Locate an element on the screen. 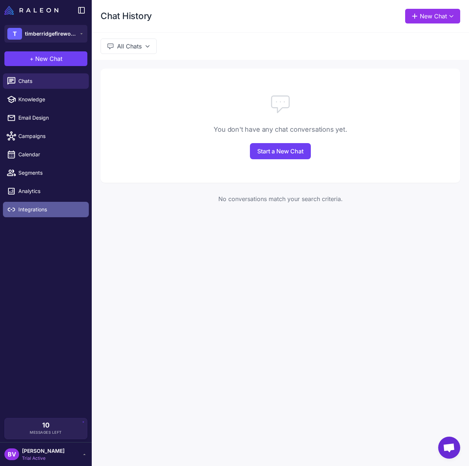 The image size is (469, 466). a: Segments is located at coordinates (46, 173).